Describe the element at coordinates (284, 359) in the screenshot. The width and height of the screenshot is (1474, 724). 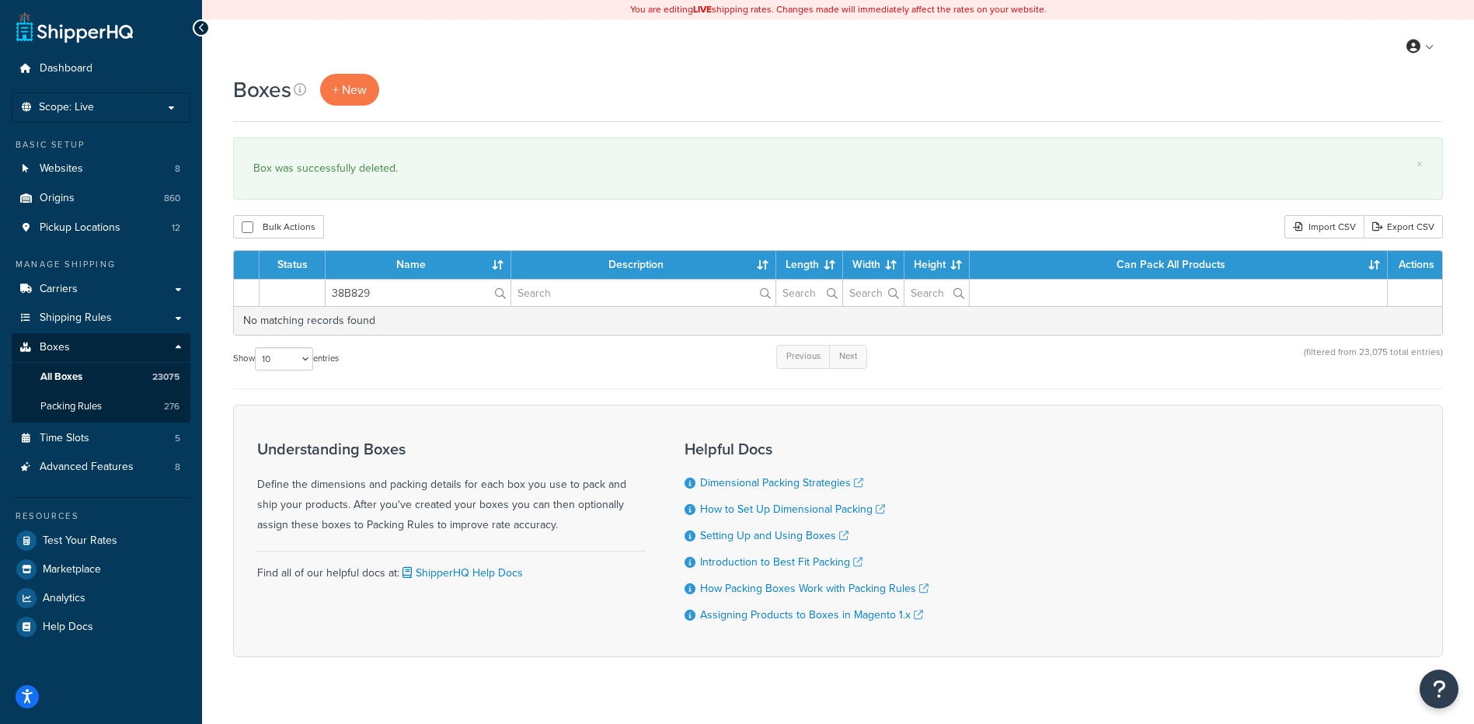
I see `select: Showentries` at that location.